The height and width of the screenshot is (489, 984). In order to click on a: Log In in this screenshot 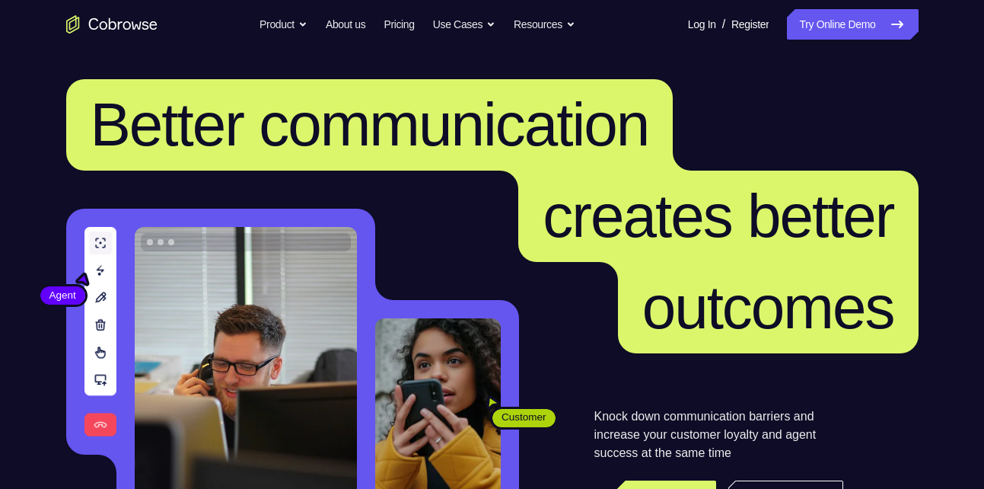, I will do `click(702, 24)`.